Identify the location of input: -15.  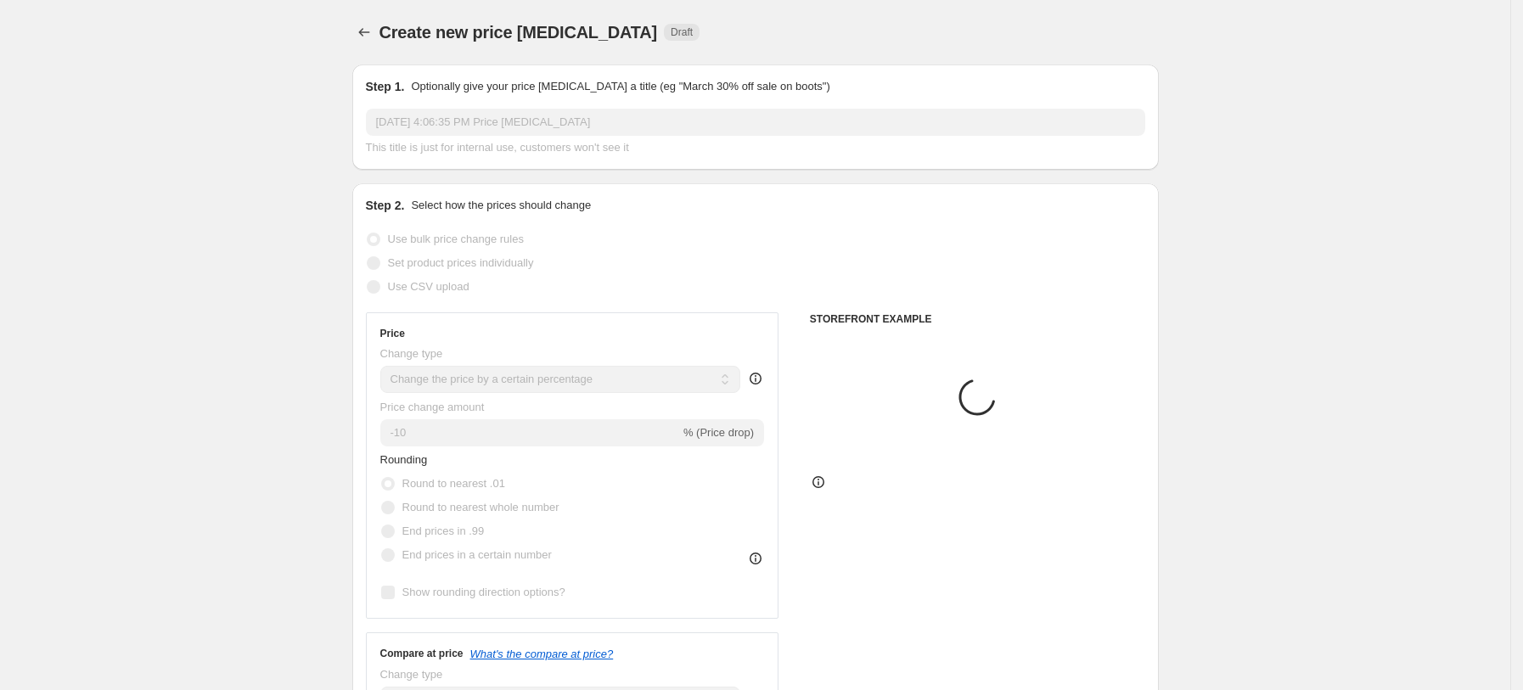
(530, 433).